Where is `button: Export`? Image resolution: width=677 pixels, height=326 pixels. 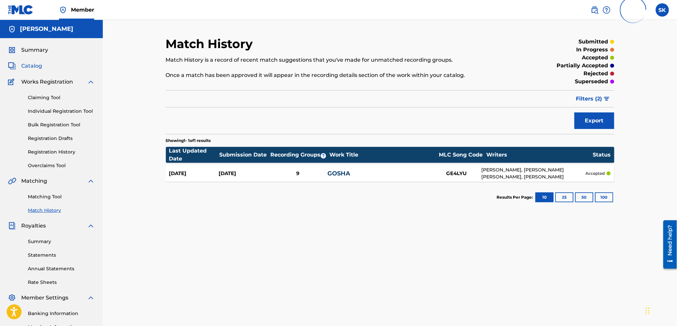 button: Export is located at coordinates (595, 121).